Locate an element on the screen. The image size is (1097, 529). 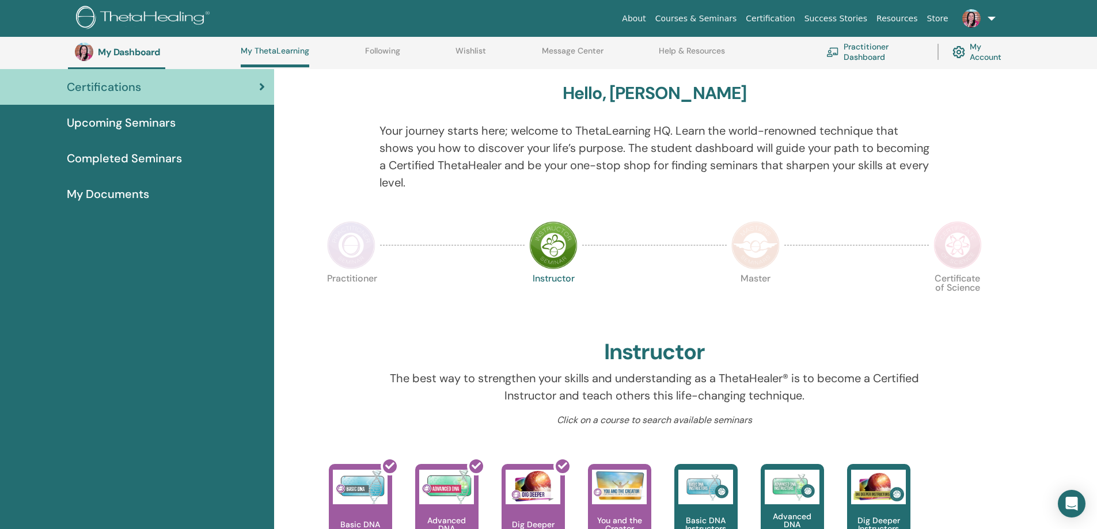
a: Practitioner Dashboard is located at coordinates (875, 52).